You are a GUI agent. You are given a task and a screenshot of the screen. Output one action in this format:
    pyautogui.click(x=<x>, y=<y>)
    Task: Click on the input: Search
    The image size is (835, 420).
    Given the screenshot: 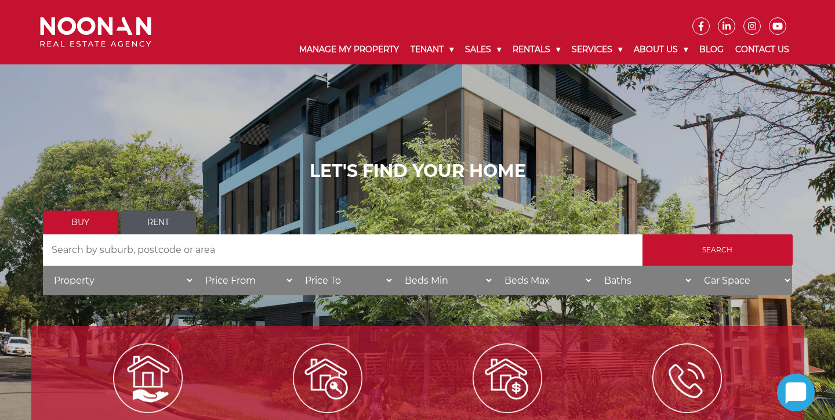 What is the action you would take?
    pyautogui.click(x=718, y=250)
    